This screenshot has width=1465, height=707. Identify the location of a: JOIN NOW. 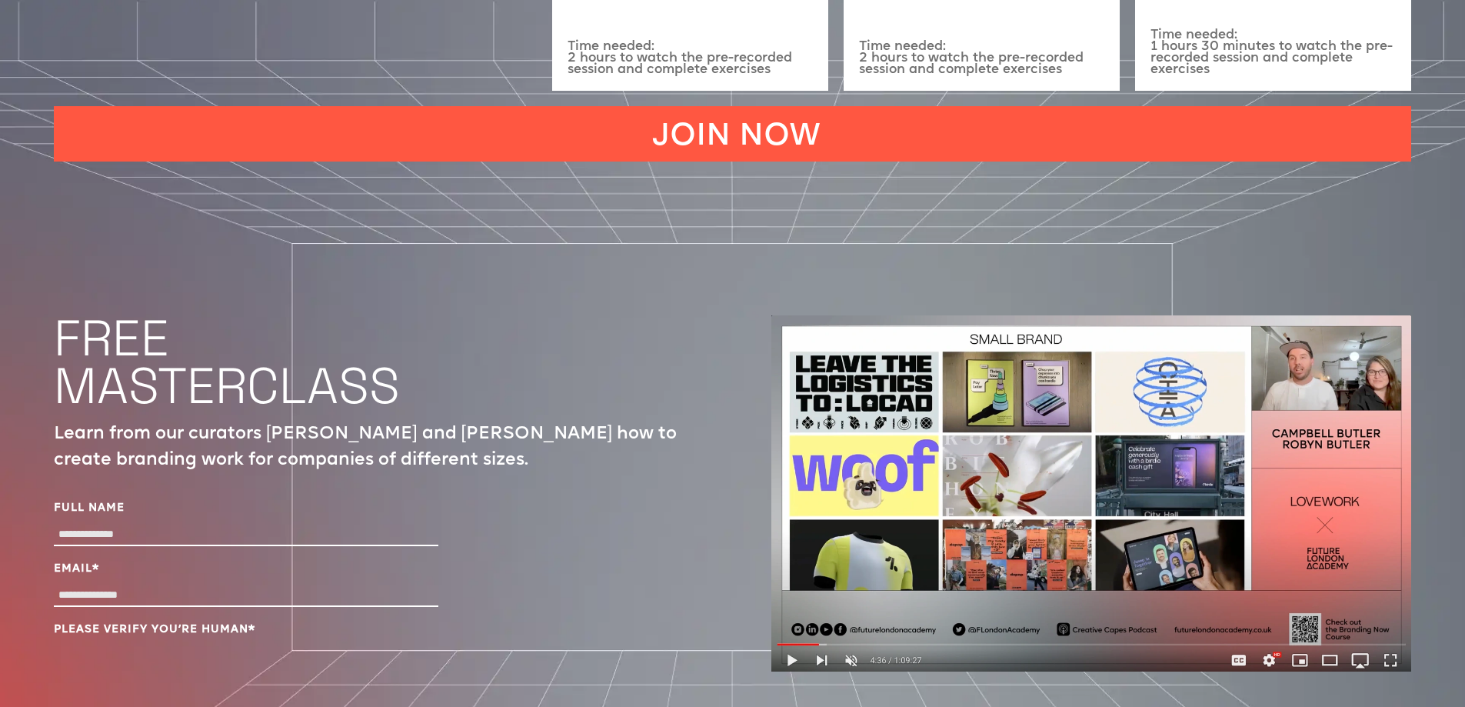
(732, 134).